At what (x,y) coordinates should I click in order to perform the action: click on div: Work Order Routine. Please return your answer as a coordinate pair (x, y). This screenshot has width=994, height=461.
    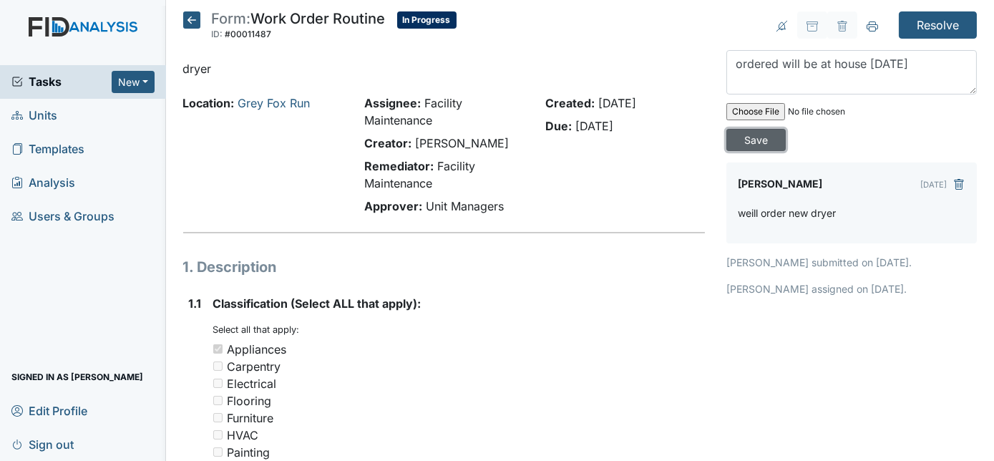
    Looking at the image, I should click on (299, 27).